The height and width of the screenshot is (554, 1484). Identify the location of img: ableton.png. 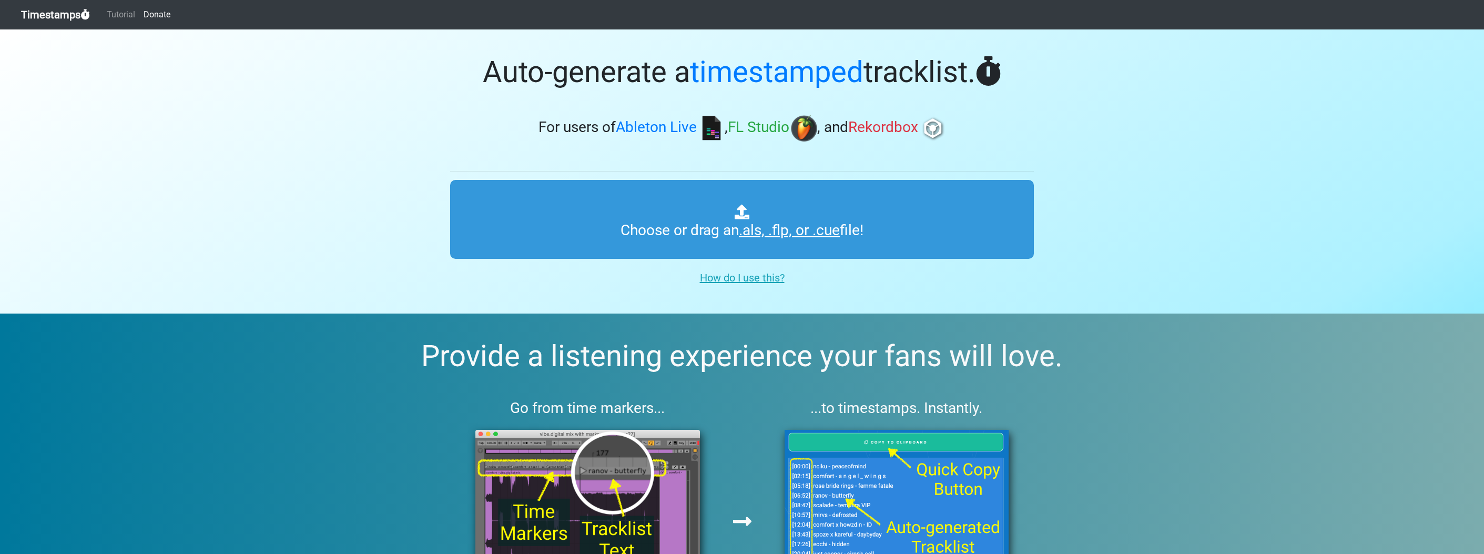
(712, 128).